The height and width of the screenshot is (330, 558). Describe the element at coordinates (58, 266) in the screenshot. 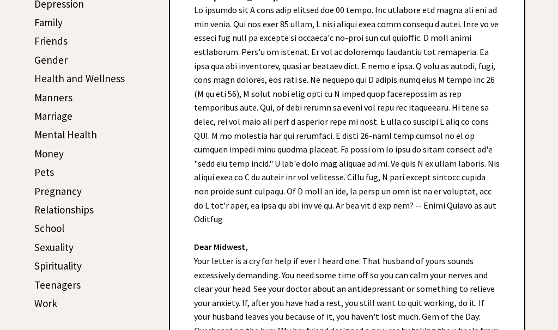

I see `a: Spirituality` at that location.